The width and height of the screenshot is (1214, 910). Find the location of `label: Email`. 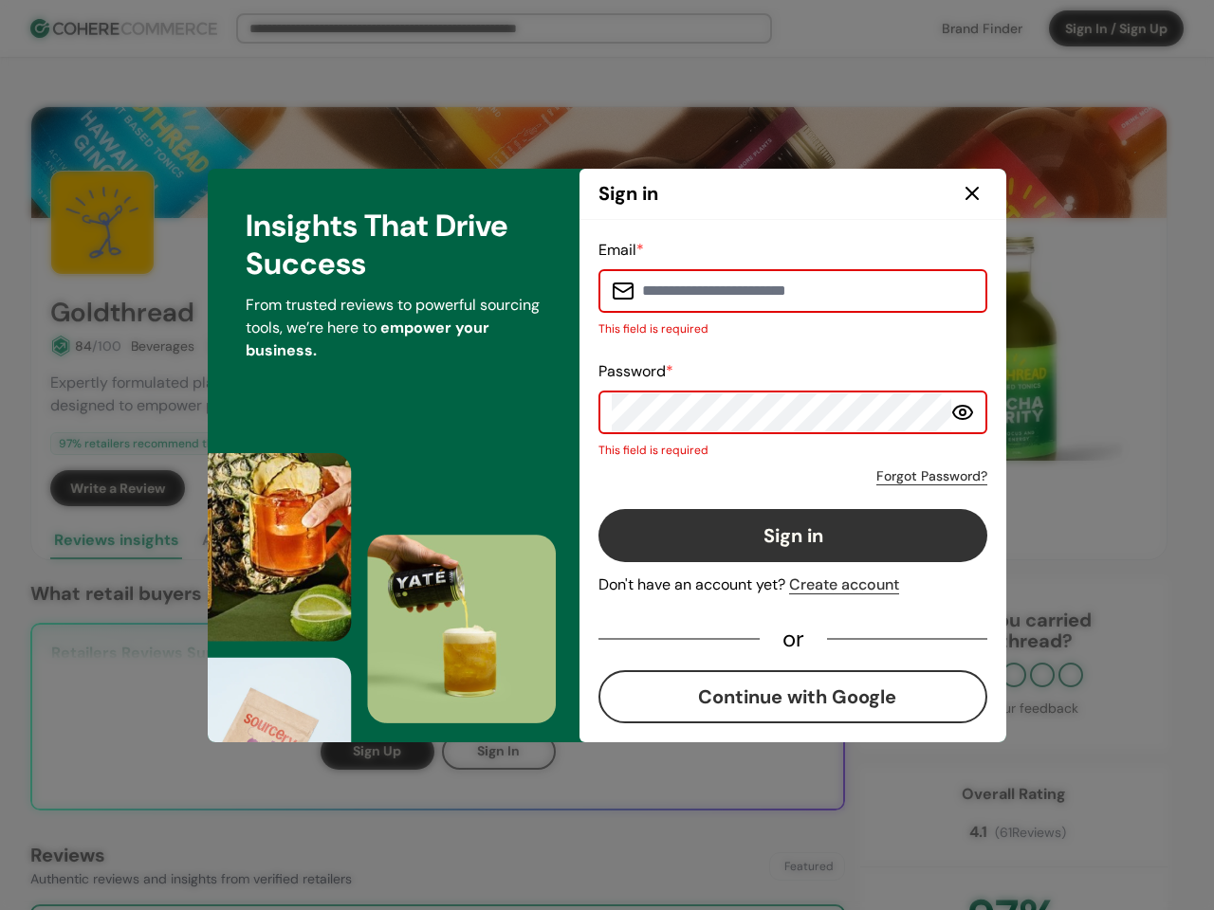

label: Email is located at coordinates (621, 249).